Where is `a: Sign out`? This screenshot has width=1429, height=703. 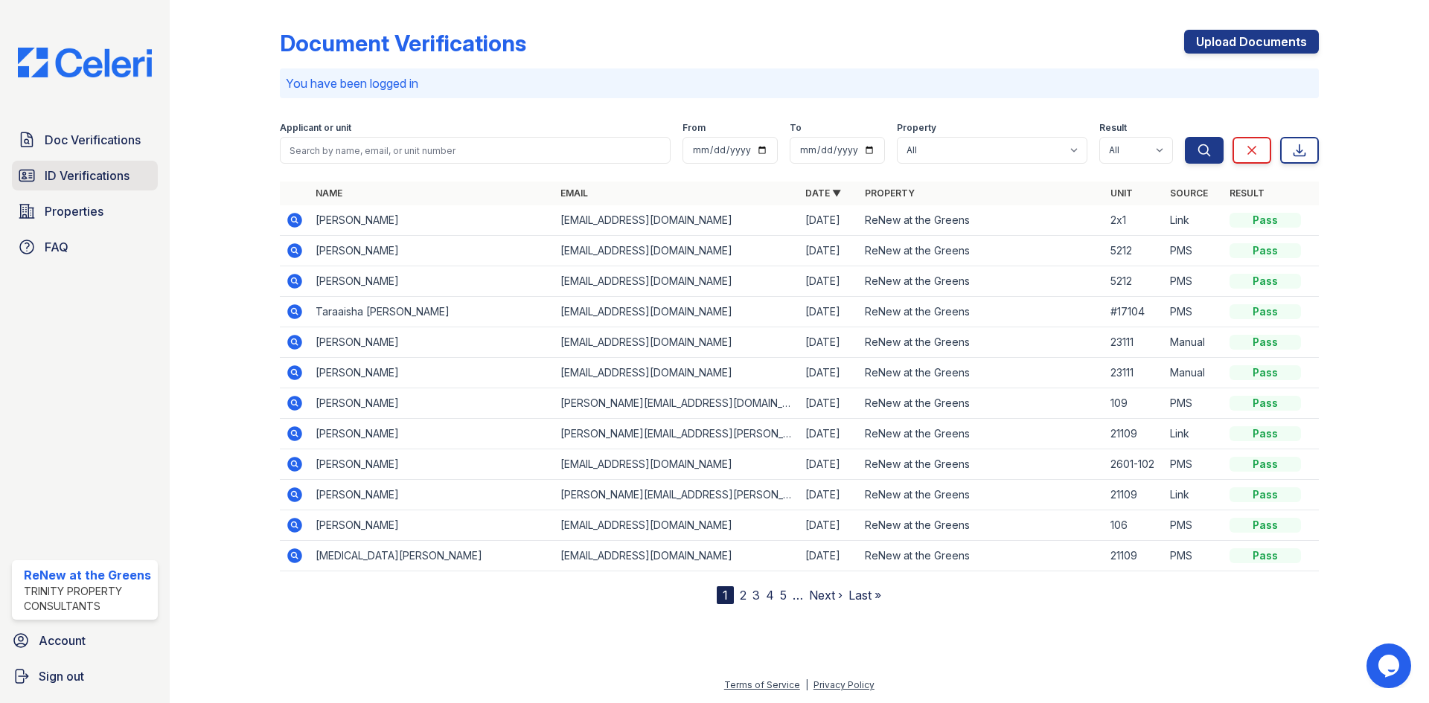 a: Sign out is located at coordinates (85, 676).